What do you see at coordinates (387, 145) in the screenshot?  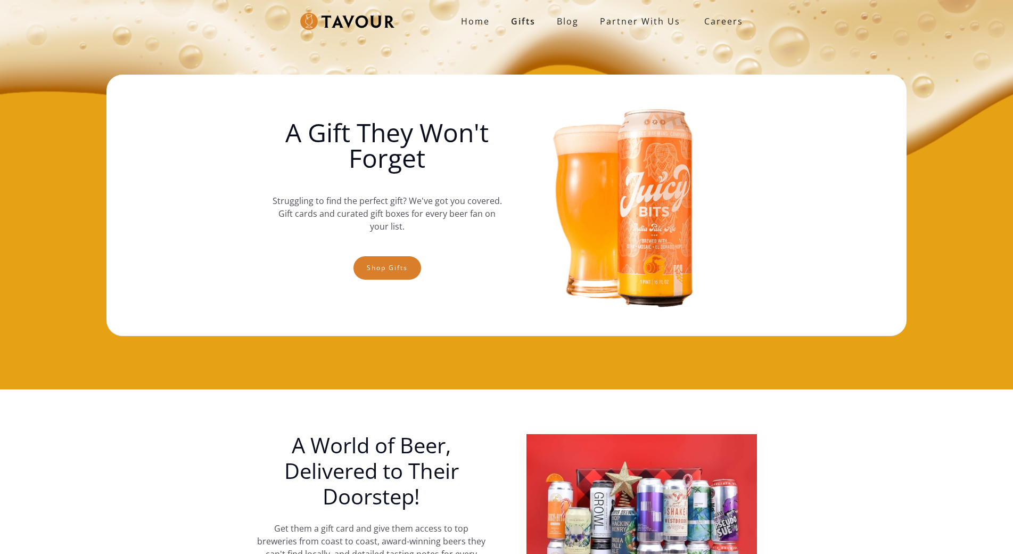 I see `h1: A Gift They Won't Forget` at bounding box center [387, 145].